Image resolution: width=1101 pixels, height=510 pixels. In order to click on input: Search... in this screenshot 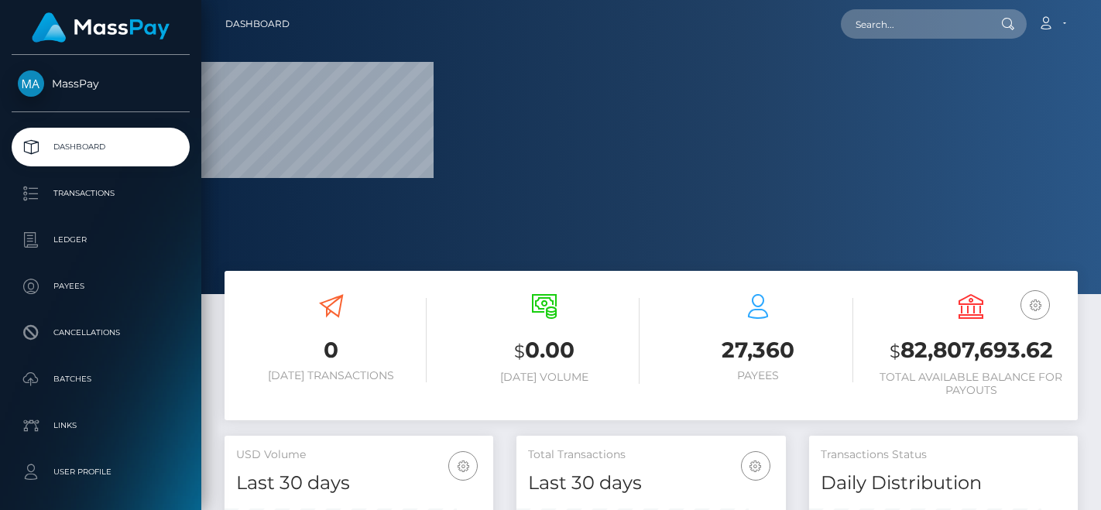, I will do `click(913, 24)`.